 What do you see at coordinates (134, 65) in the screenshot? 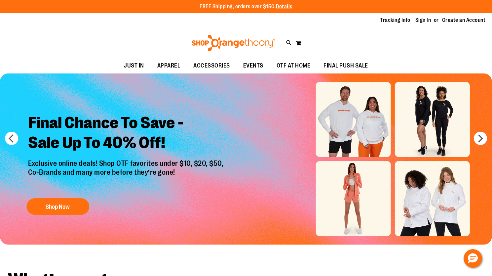
I see `span: JUST IN` at bounding box center [134, 65].